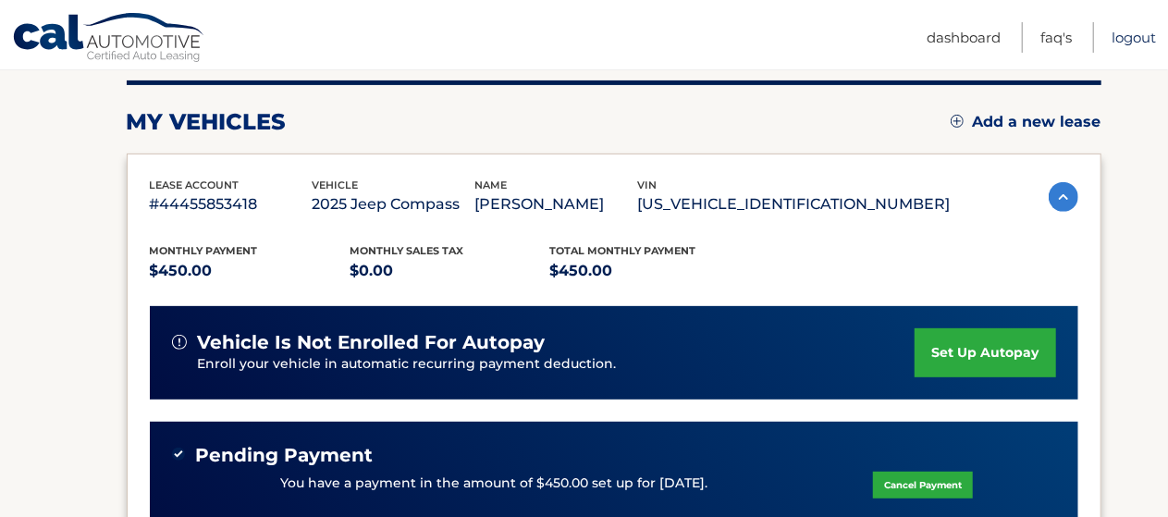 Image resolution: width=1168 pixels, height=517 pixels. I want to click on span: Monthly Payment, so click(203, 251).